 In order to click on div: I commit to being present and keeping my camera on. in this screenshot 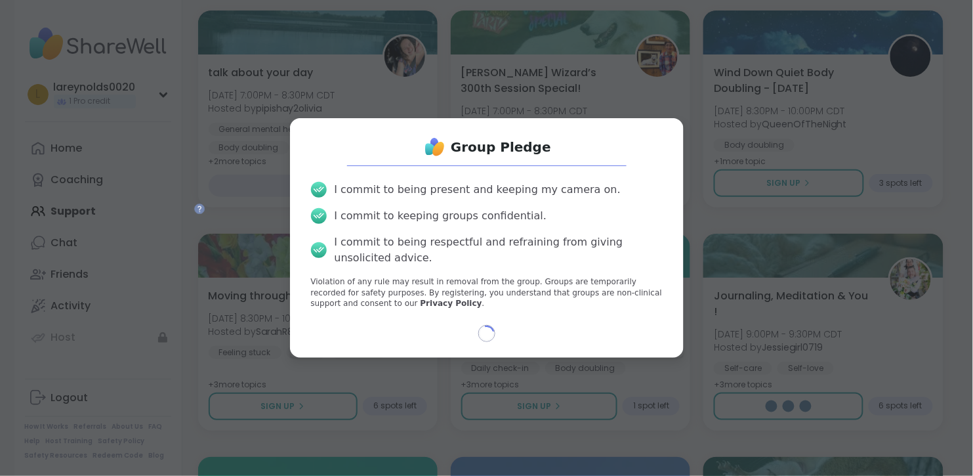, I will do `click(478, 190)`.